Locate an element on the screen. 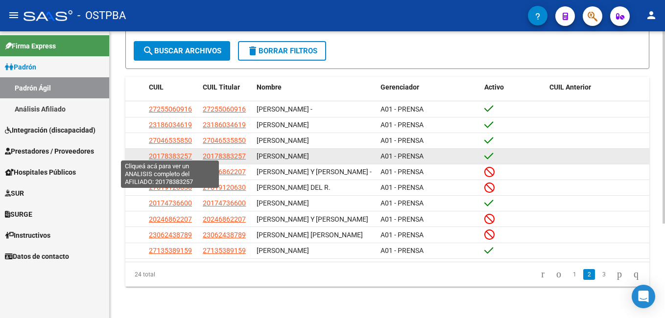  li: page 2 is located at coordinates (589, 275).